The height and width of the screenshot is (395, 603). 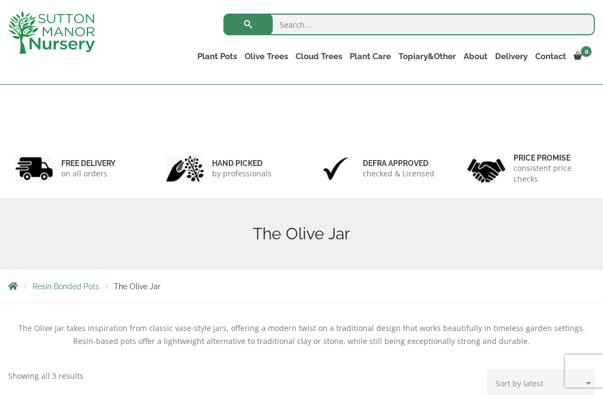 What do you see at coordinates (217, 56) in the screenshot?
I see `a: Plant Pots` at bounding box center [217, 56].